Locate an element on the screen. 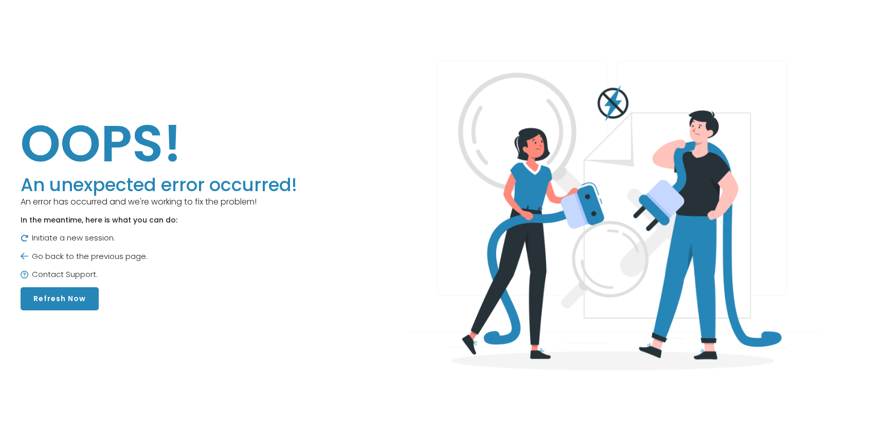 This screenshot has width=870, height=445. p: Contact Support. is located at coordinates (159, 275).